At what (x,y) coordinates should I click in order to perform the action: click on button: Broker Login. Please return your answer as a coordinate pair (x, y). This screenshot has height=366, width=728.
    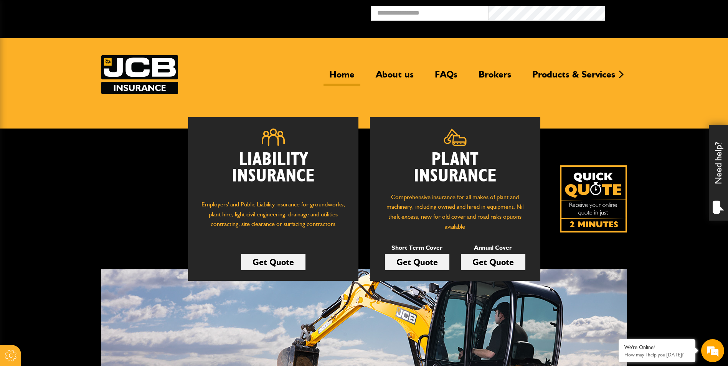
    Looking at the image, I should click on (664, 12).